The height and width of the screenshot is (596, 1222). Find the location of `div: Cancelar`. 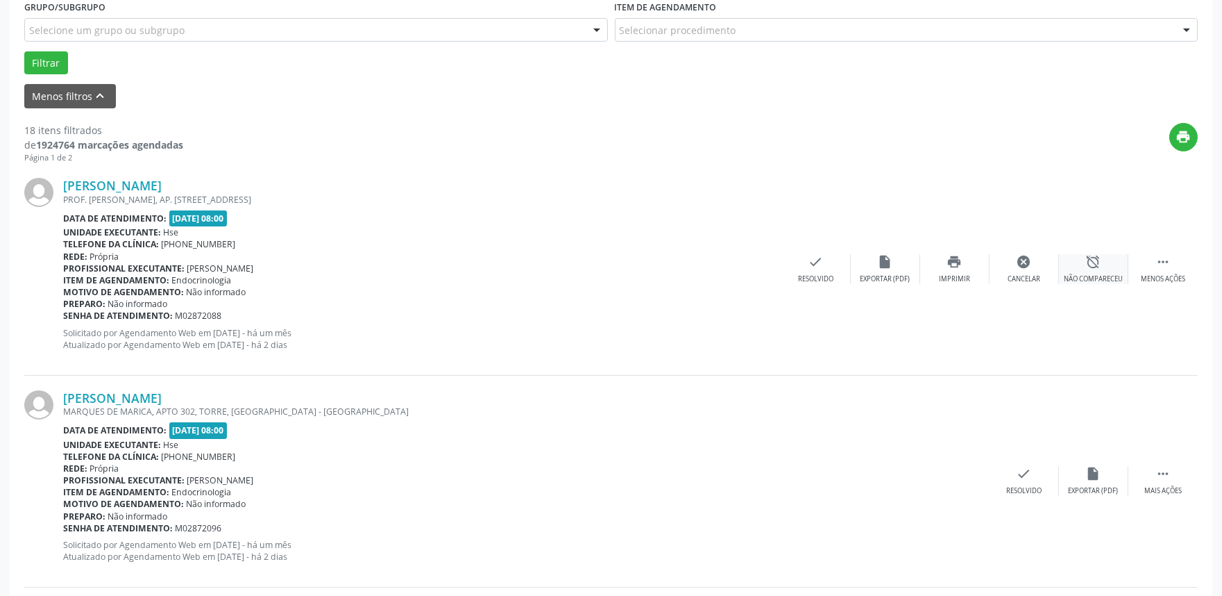

div: Cancelar is located at coordinates (1024, 279).